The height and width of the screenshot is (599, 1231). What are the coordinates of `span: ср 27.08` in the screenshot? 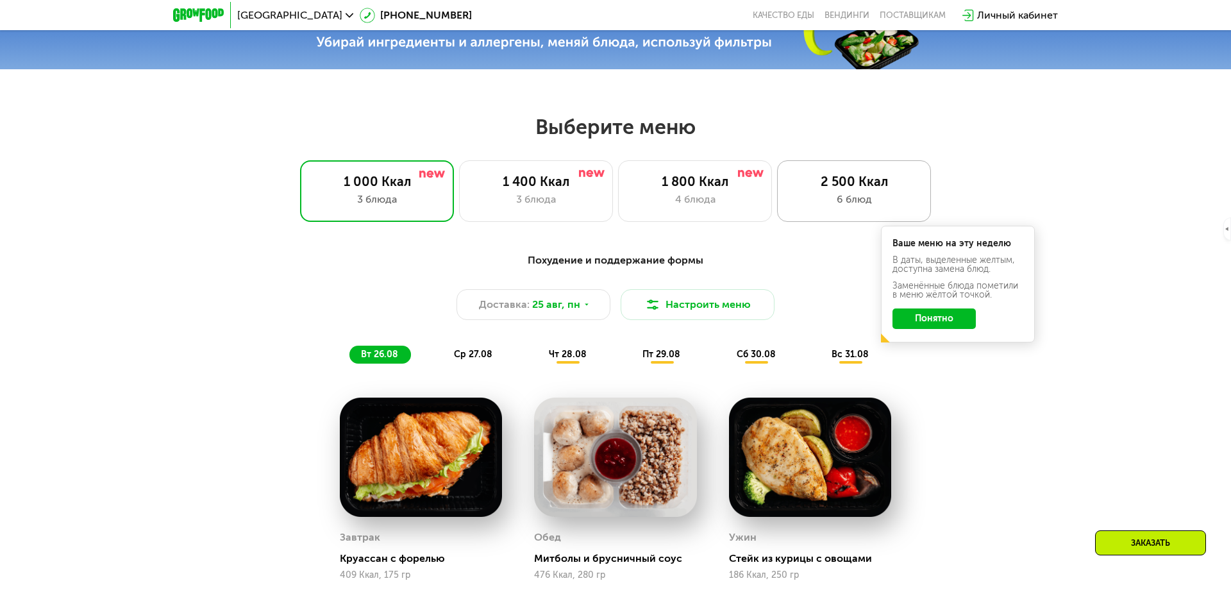 It's located at (473, 354).